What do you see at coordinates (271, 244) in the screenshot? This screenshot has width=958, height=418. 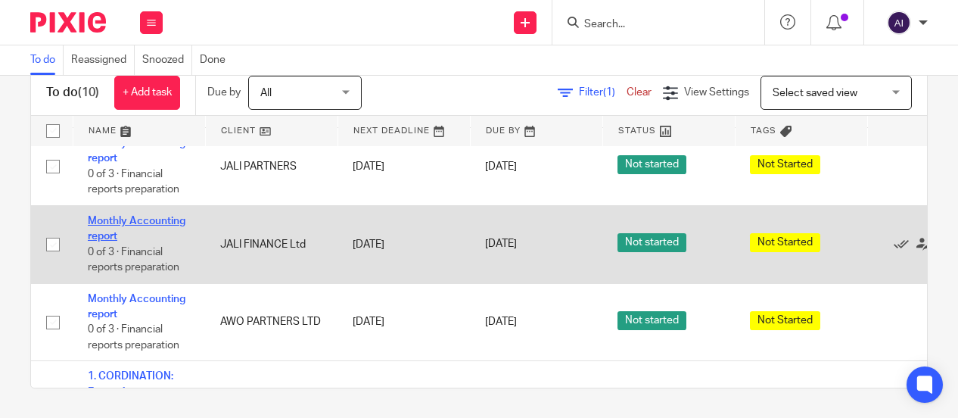 I see `td: JALI FINANCE Ltd` at bounding box center [271, 244].